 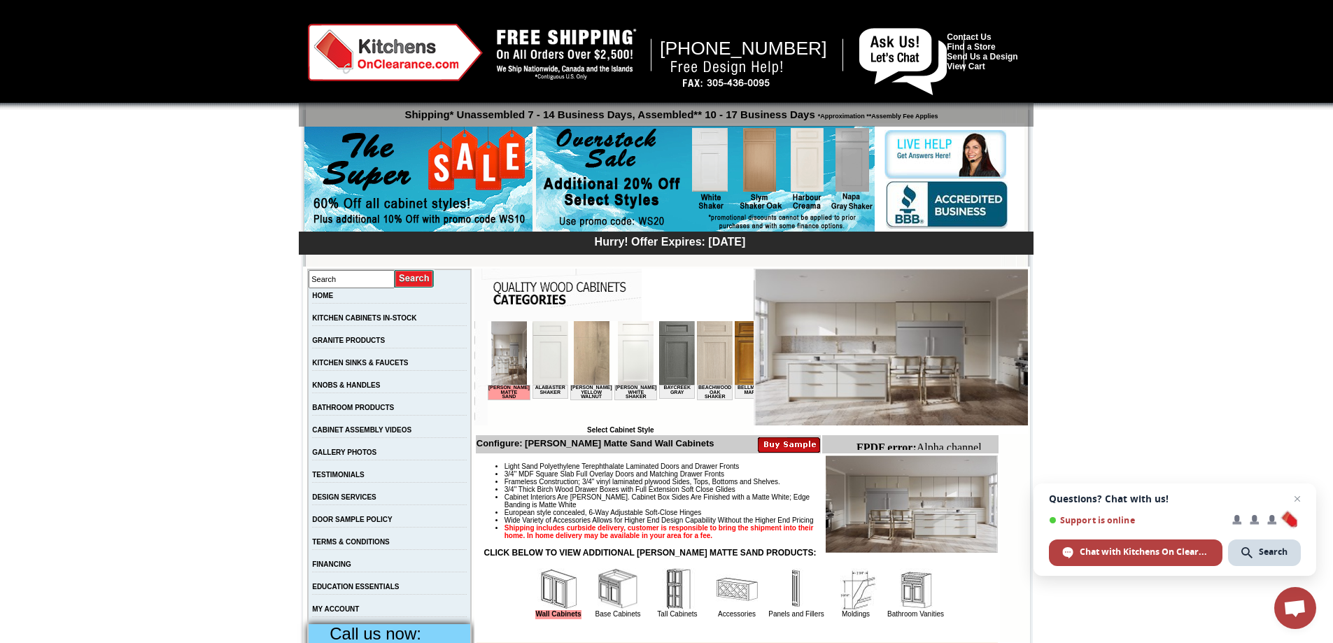 What do you see at coordinates (916, 589) in the screenshot?
I see `img: Bathroom Vanities` at bounding box center [916, 589].